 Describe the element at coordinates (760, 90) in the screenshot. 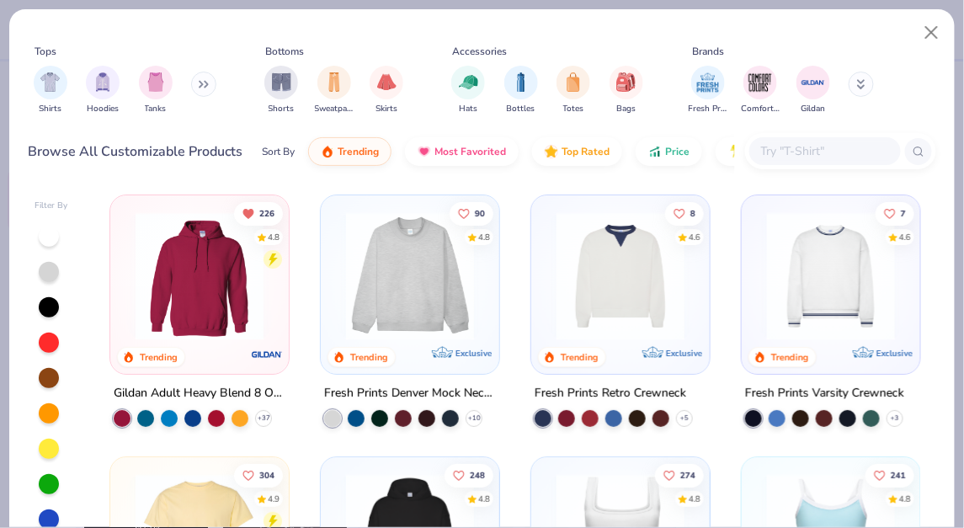

I see `div: filter for Comfort Colors` at that location.